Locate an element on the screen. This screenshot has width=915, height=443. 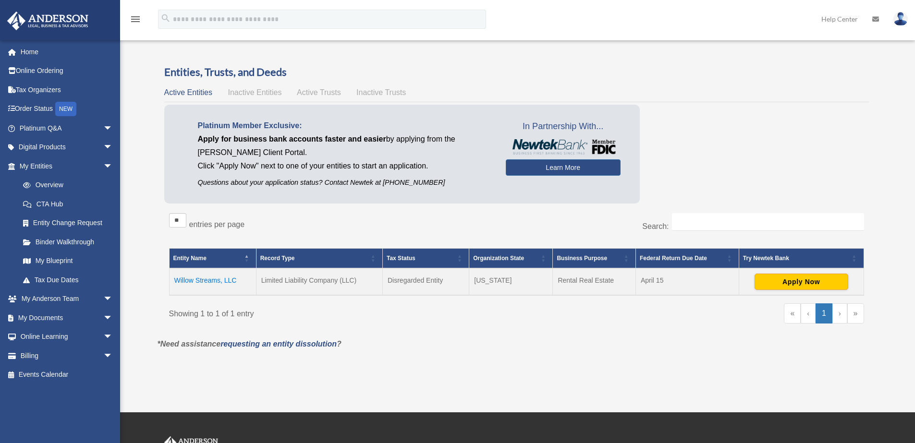
span: Try Newtek Bank is located at coordinates (796, 258).